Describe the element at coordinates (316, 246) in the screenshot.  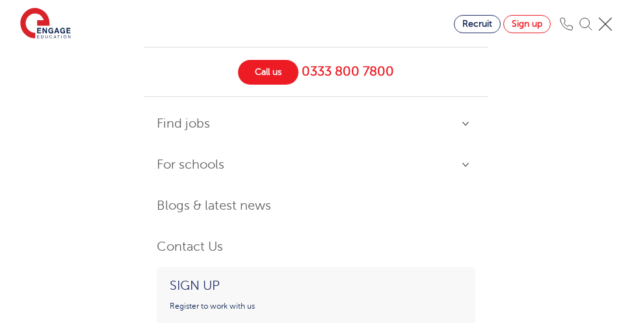
I see `a: Contact Us` at that location.